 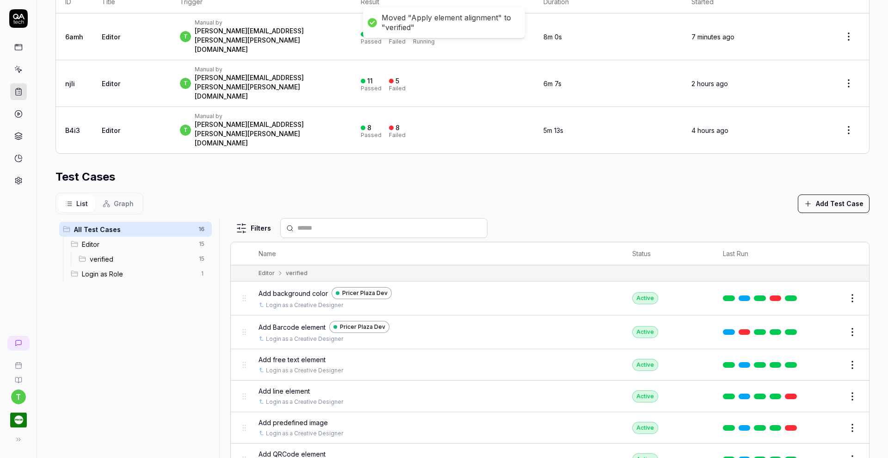 What do you see at coordinates (553, 37) in the screenshot?
I see `time: 8m 0s` at bounding box center [553, 37].